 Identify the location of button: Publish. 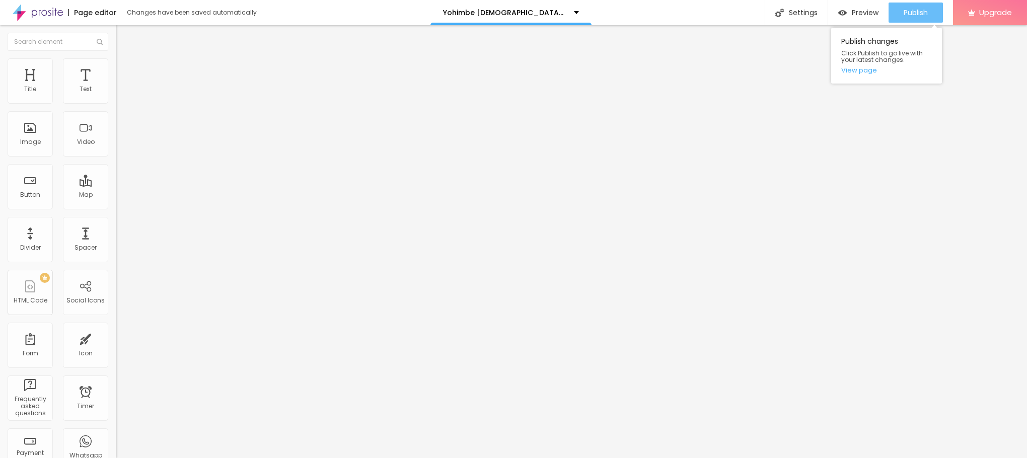
(916, 13).